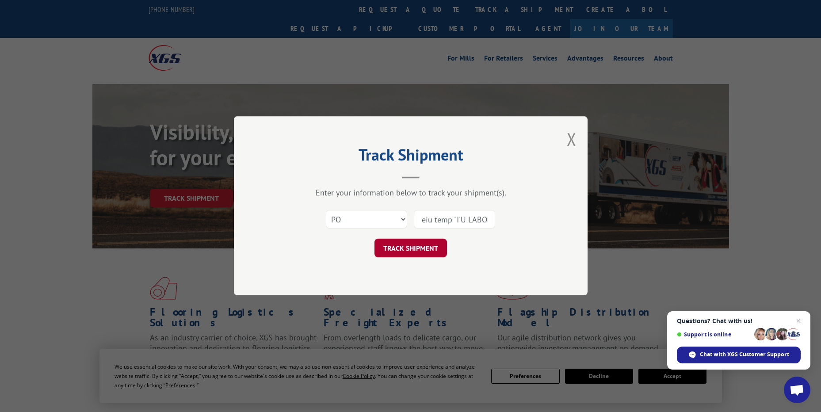  What do you see at coordinates (571, 139) in the screenshot?
I see `button: Close modal` at bounding box center [571, 139].